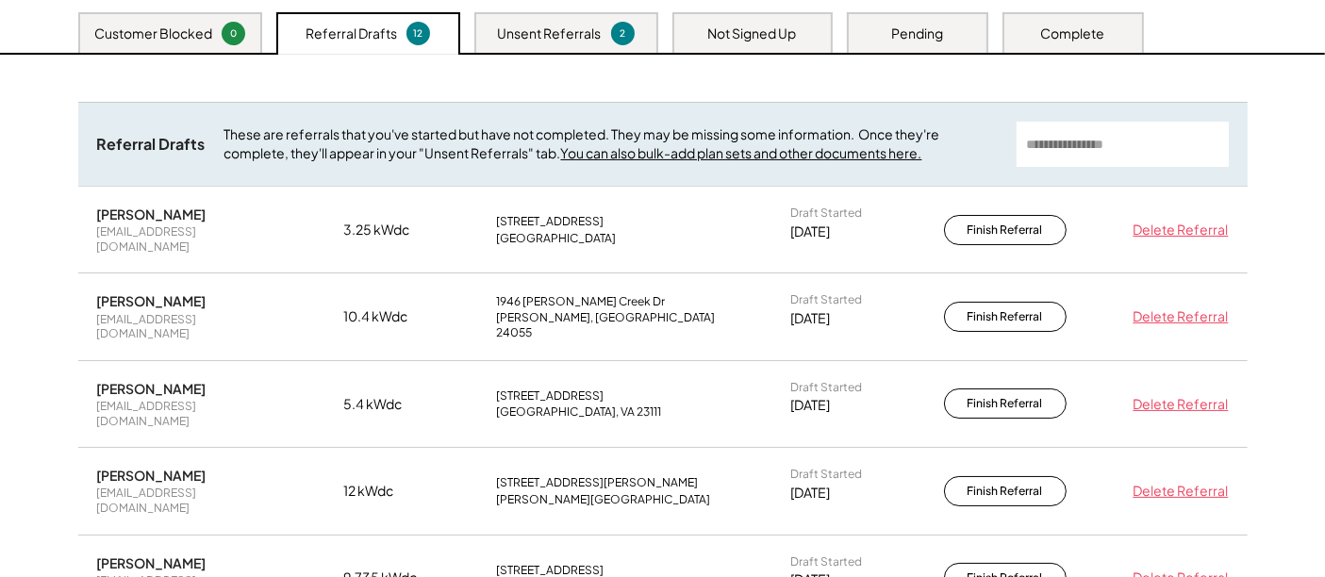  Describe the element at coordinates (550, 34) in the screenshot. I see `div: Unsent Referrals` at that location.